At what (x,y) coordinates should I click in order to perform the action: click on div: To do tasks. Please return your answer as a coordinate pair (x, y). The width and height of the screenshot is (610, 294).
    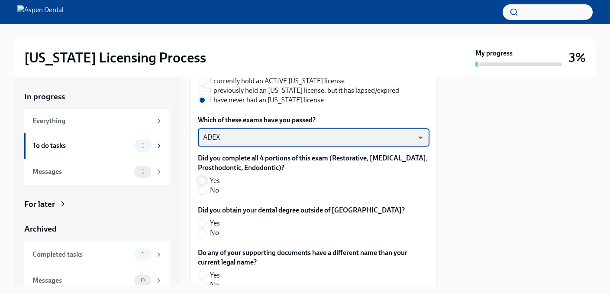
    Looking at the image, I should click on (81, 145).